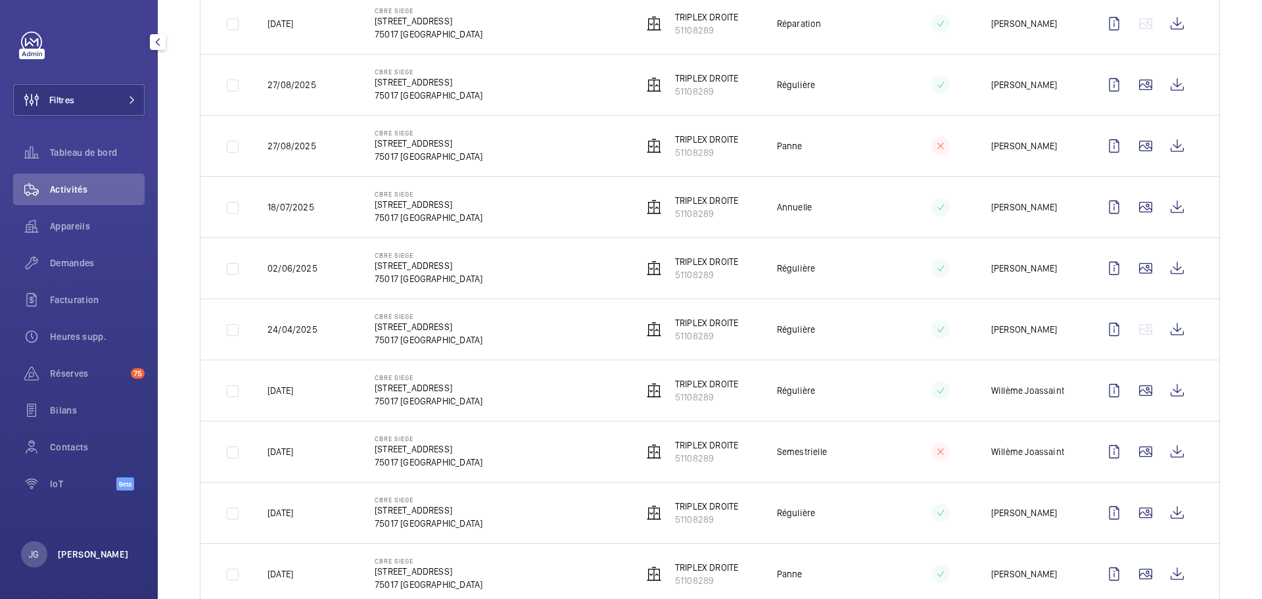 This screenshot has height=599, width=1262. What do you see at coordinates (34, 554) in the screenshot?
I see `p: JG` at bounding box center [34, 554].